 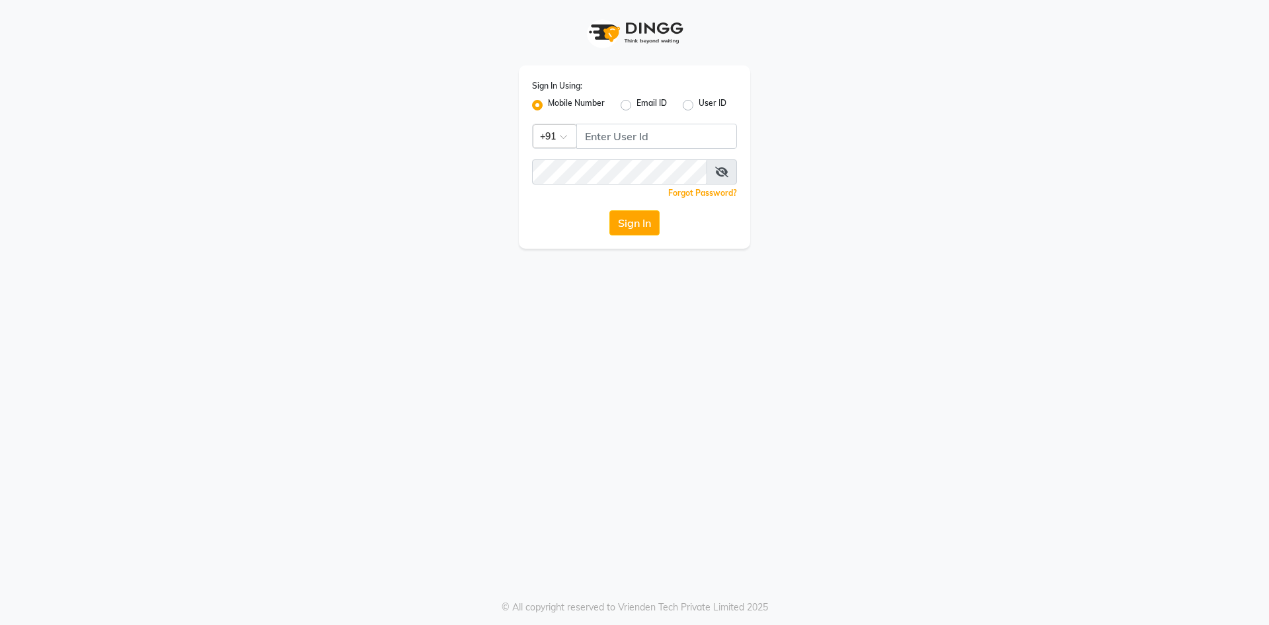 I want to click on button: Sign In, so click(x=634, y=223).